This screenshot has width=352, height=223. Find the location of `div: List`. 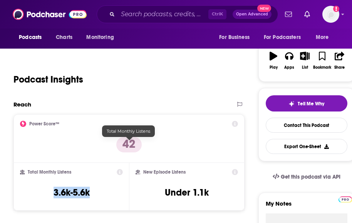

div: List is located at coordinates (305, 67).